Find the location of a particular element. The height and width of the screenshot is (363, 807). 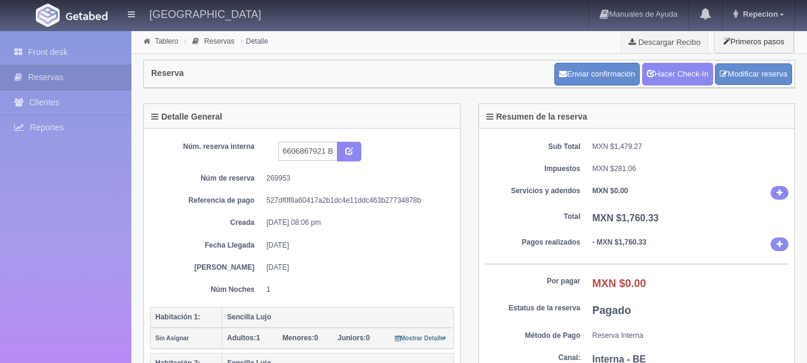

a: Descargar Recibo is located at coordinates (665, 42).